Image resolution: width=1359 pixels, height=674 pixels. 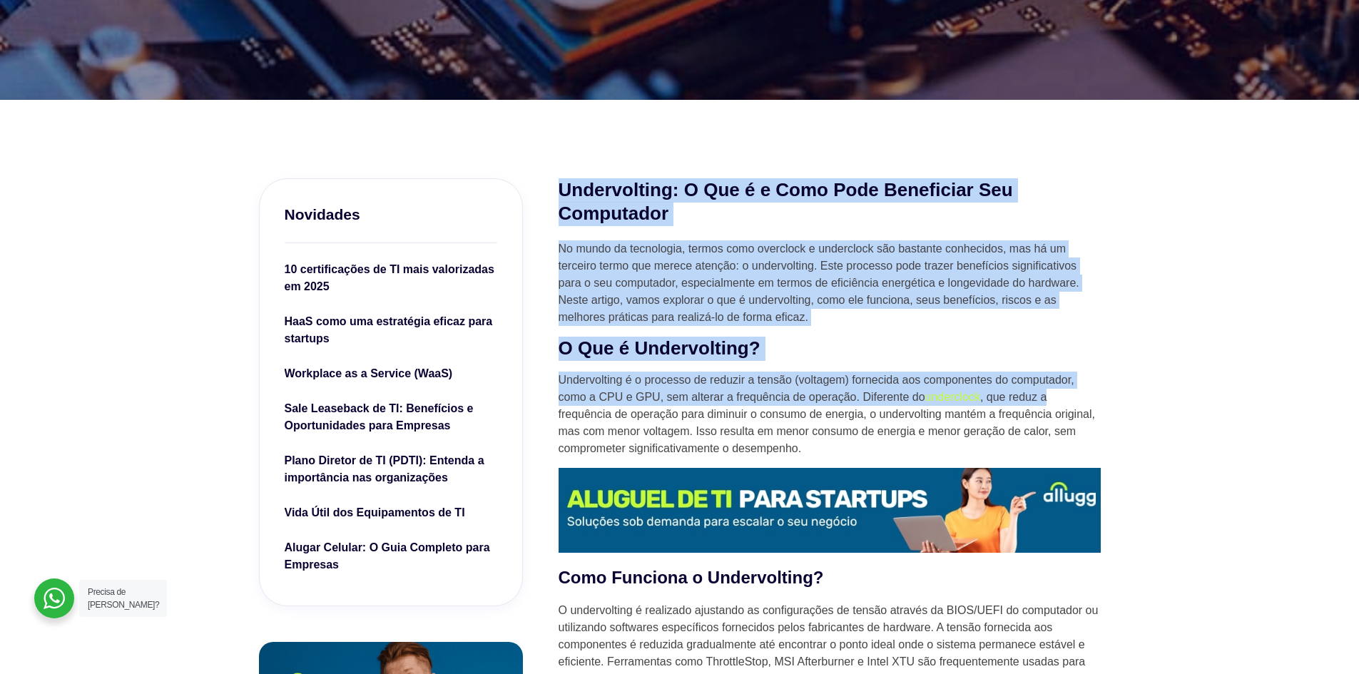 I want to click on a: Sale Leaseback de TI: Benefícios e Oportunidades para Empresas, so click(x=391, y=419).